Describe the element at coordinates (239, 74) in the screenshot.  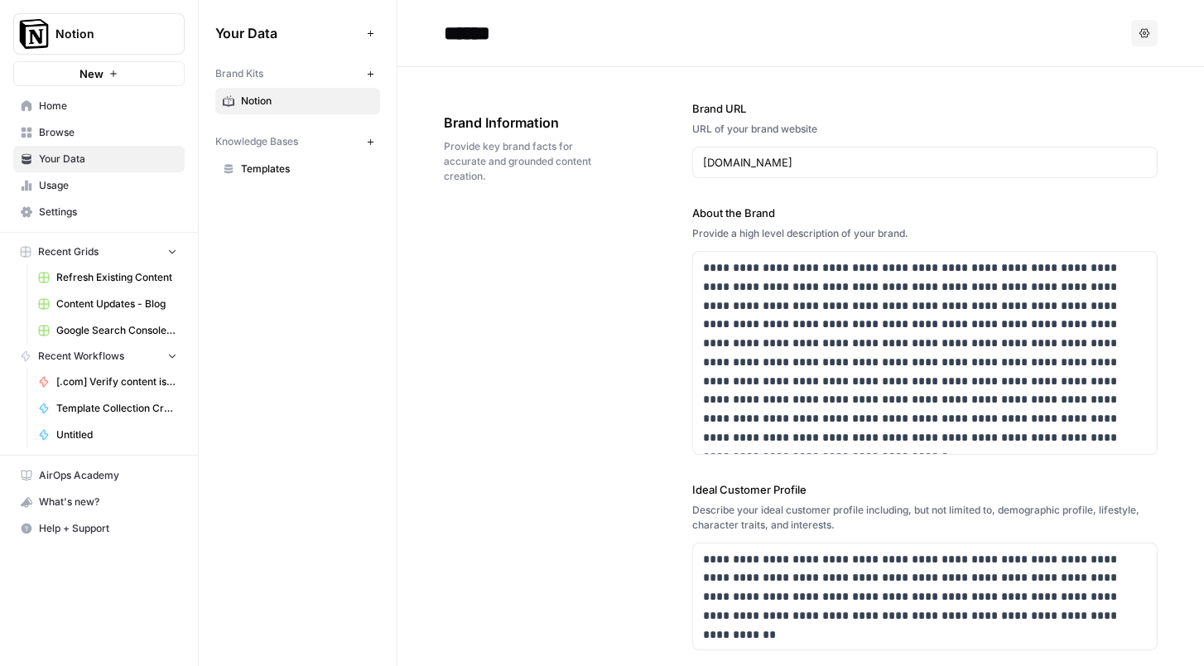
I see `span: Brand Kits` at that location.